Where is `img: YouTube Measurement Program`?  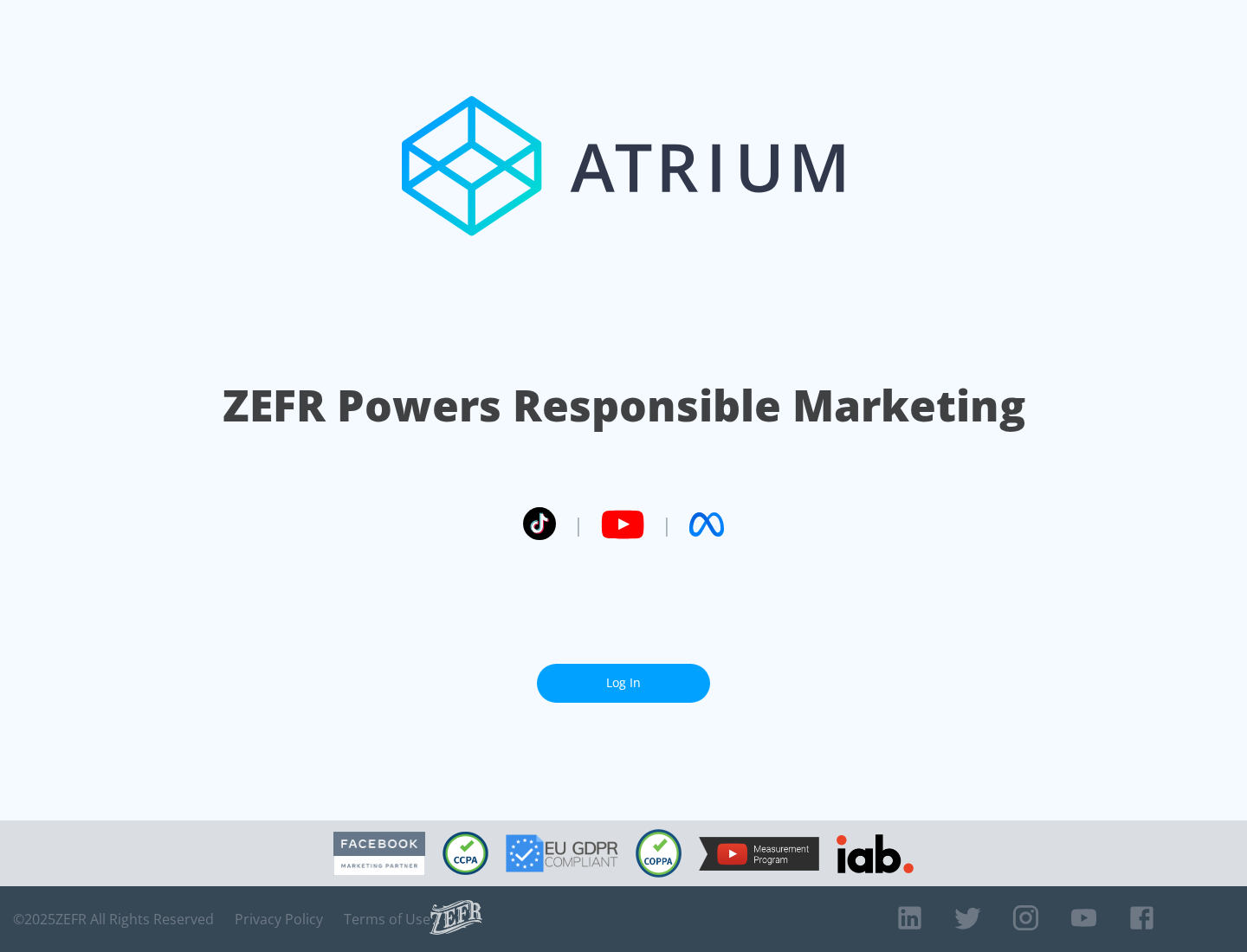
img: YouTube Measurement Program is located at coordinates (759, 854).